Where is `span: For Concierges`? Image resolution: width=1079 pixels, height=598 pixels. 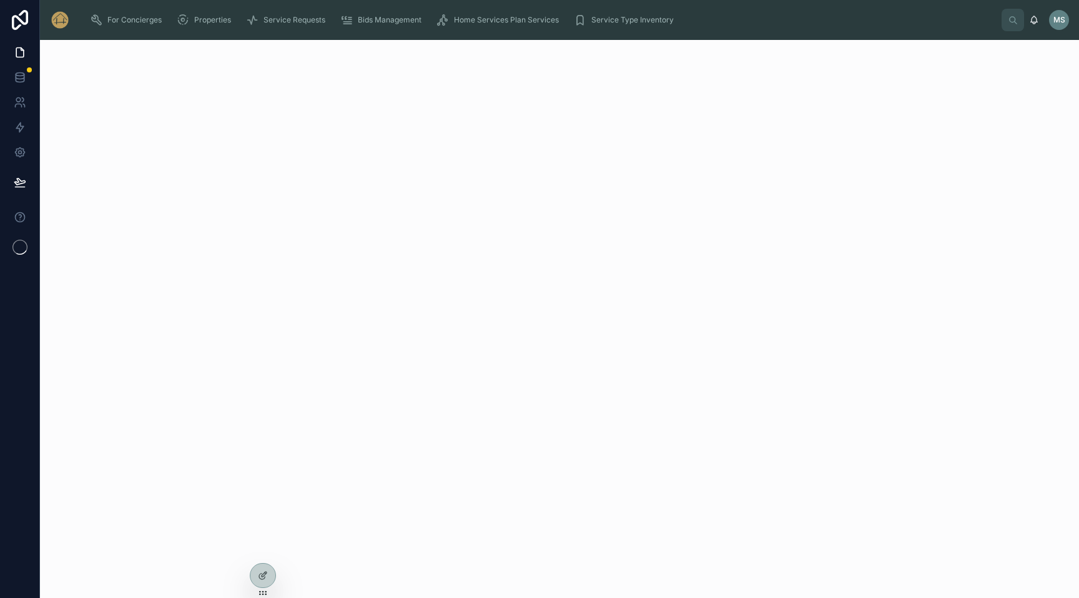 span: For Concierges is located at coordinates (134, 20).